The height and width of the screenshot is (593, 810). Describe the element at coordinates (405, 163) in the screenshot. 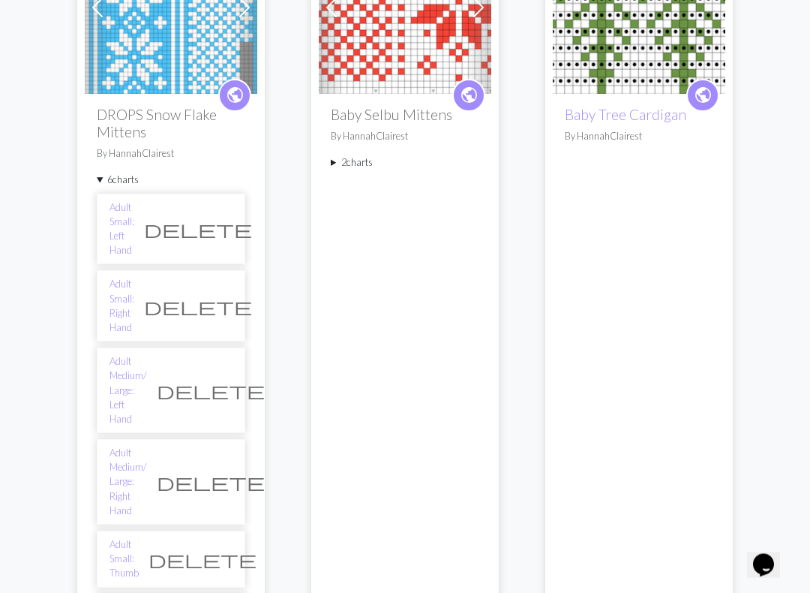

I see `summary: 2charts` at that location.